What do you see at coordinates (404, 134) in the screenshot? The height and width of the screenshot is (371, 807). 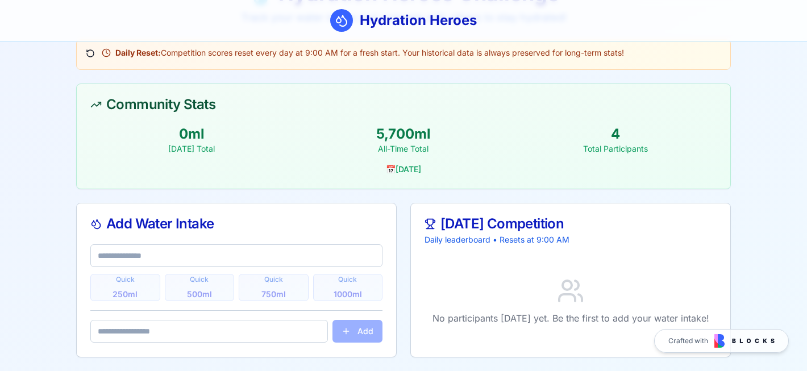 I see `div: 5,700 ml` at bounding box center [404, 134].